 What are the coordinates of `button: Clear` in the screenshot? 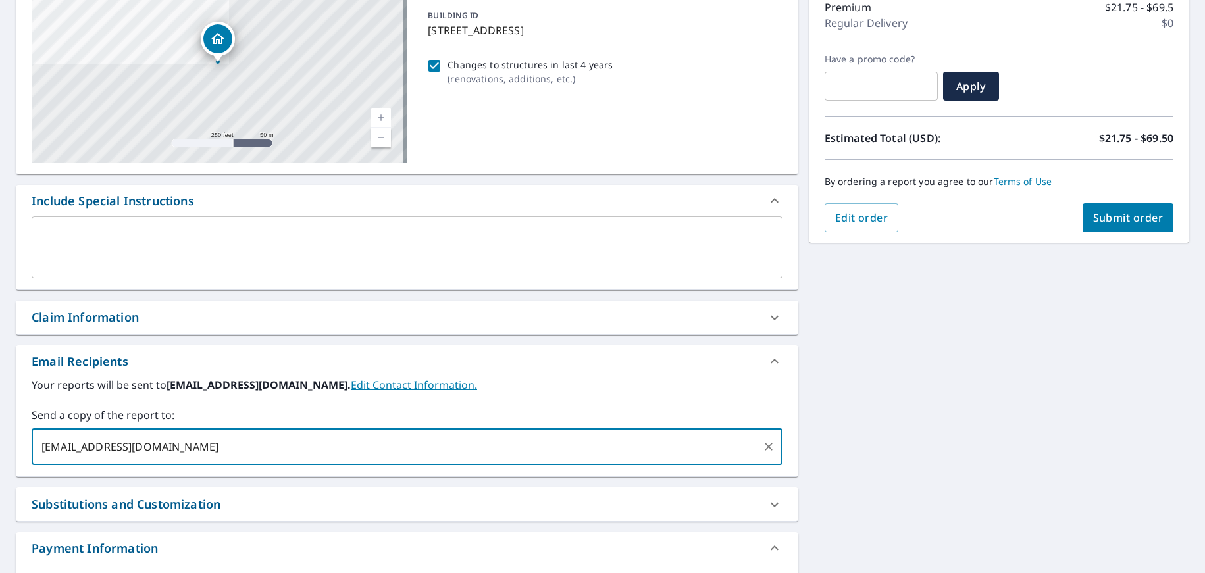 It's located at (769, 447).